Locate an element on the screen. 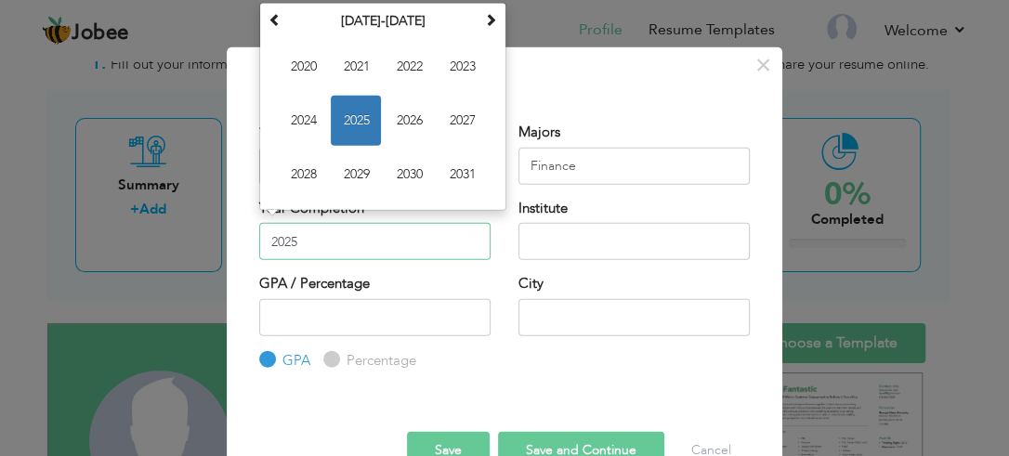 The image size is (1009, 456). span: 2031 is located at coordinates (462, 174).